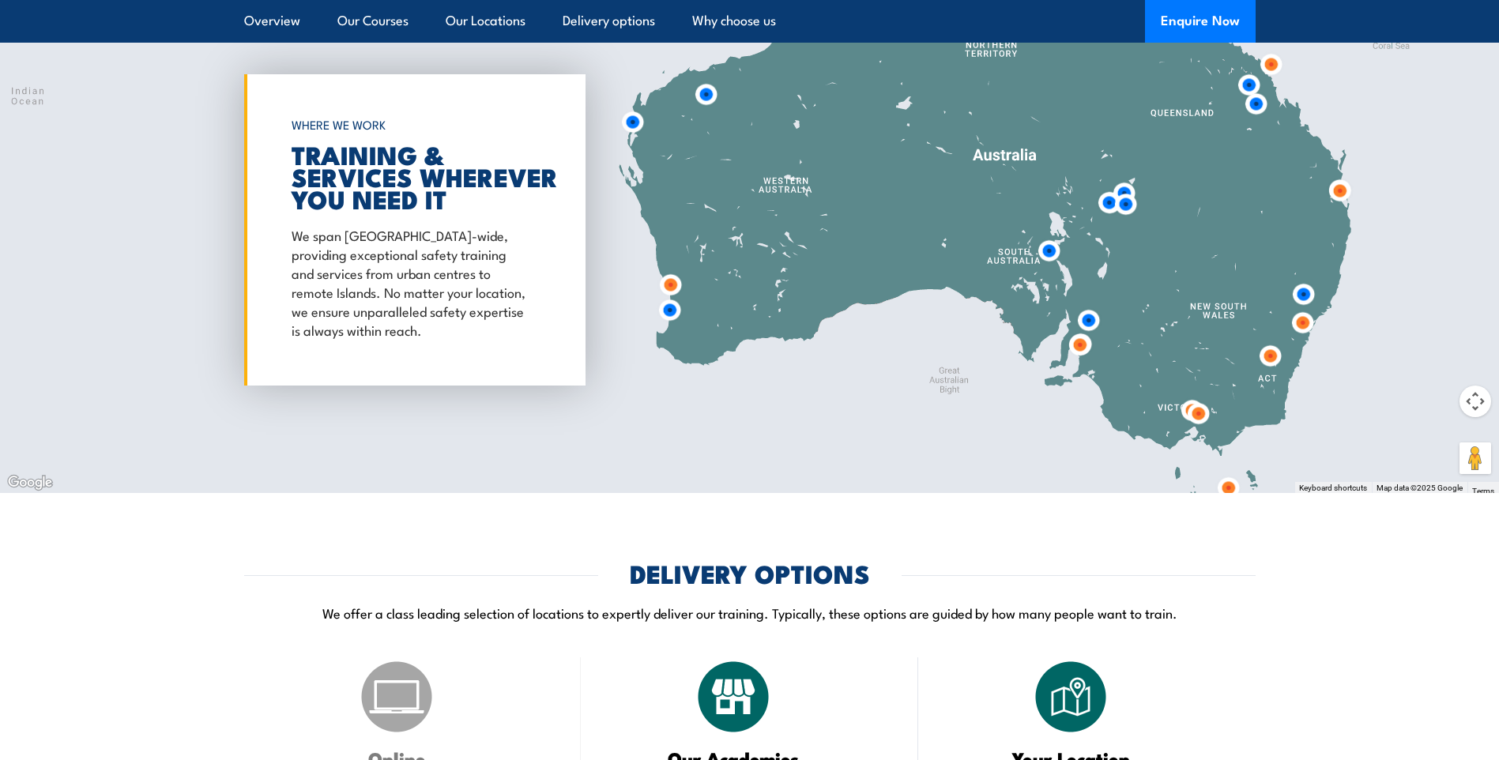  I want to click on button: Keyboard shortcuts, so click(1333, 488).